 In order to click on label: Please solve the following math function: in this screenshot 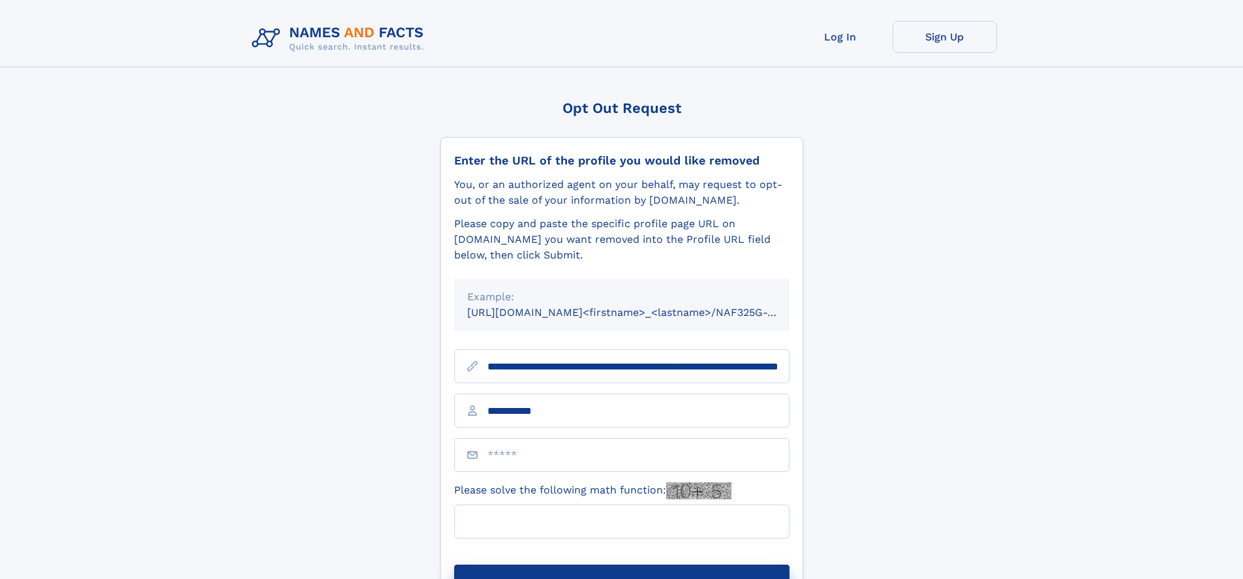, I will do `click(593, 491)`.